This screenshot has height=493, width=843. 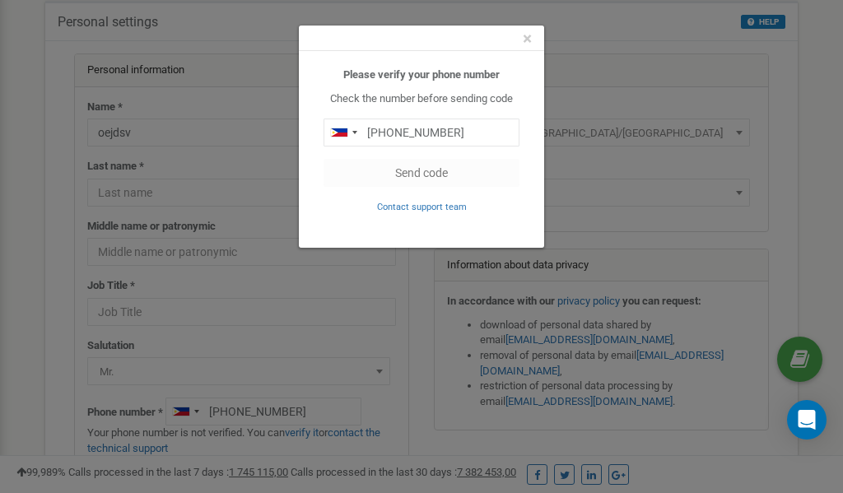 What do you see at coordinates (806, 420) in the screenshot?
I see `div: Open Intercom Messenger` at bounding box center [806, 420].